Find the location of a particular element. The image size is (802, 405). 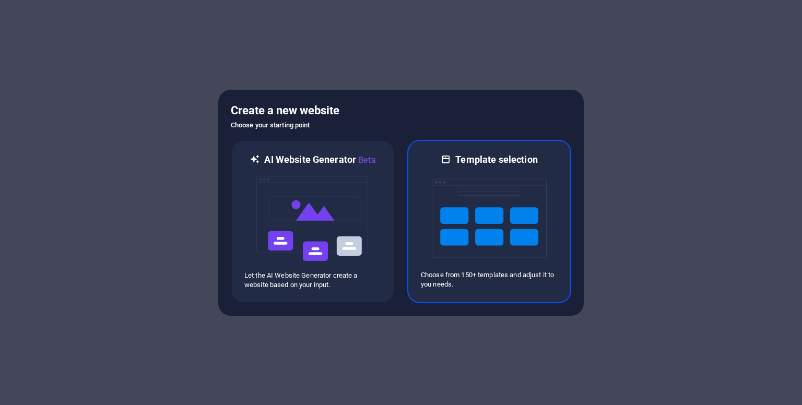

span: Beta is located at coordinates (366, 160).